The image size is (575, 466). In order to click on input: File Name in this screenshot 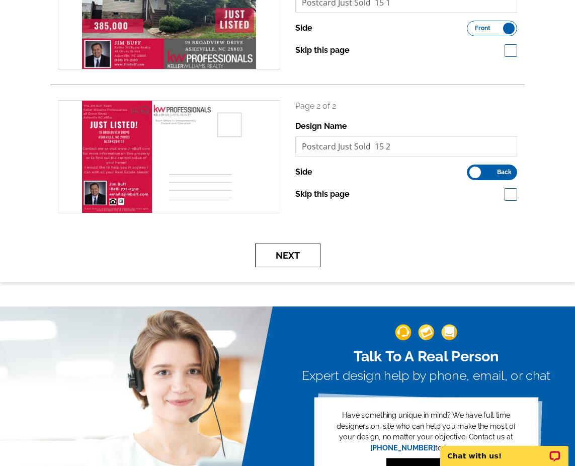, I will do `click(407, 146)`.